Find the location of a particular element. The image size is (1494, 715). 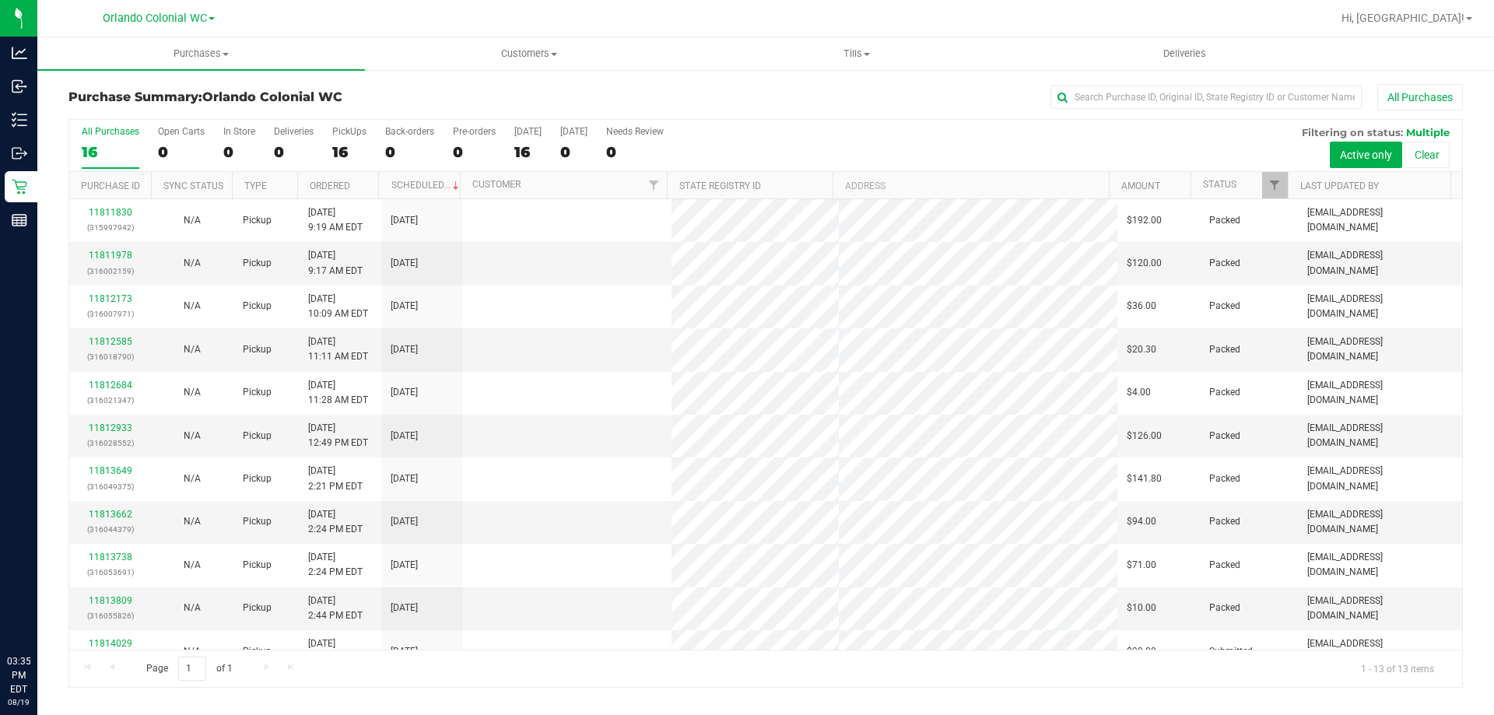

h3: Purchase Summary: is located at coordinates (300, 97).